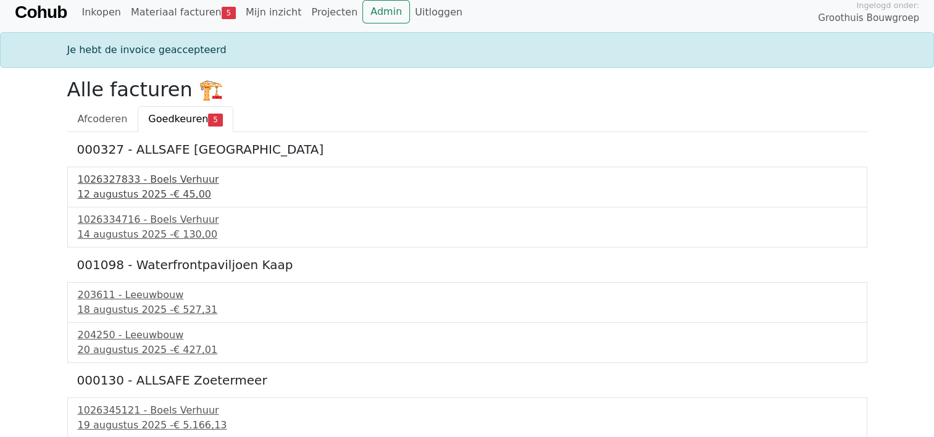  I want to click on a: 1026327833 - Boels Verhuur12 augustus 2025 -€ 45,00, so click(467, 187).